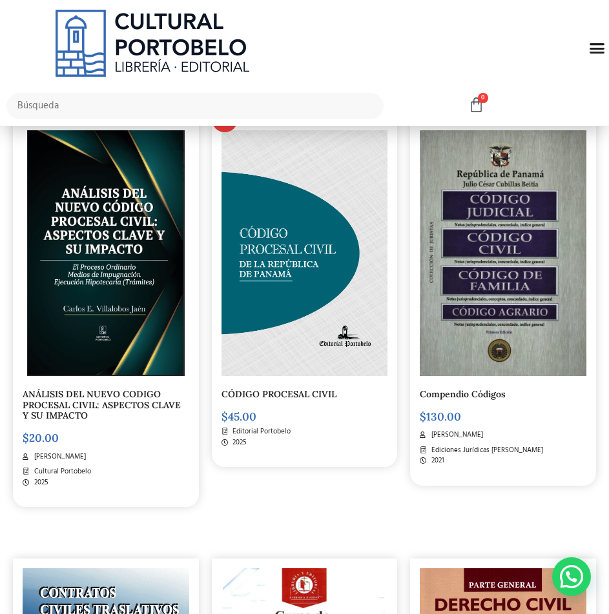 This screenshot has height=614, width=609. Describe the element at coordinates (436, 461) in the screenshot. I see `span: 2021` at that location.